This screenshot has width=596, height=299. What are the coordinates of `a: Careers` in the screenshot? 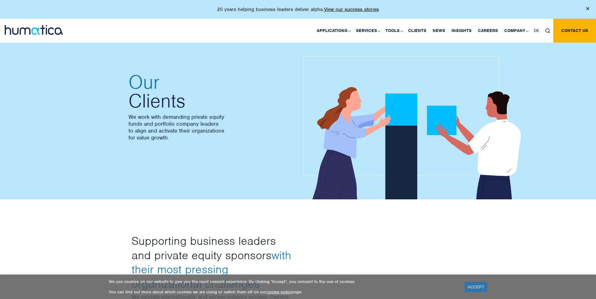 It's located at (488, 31).